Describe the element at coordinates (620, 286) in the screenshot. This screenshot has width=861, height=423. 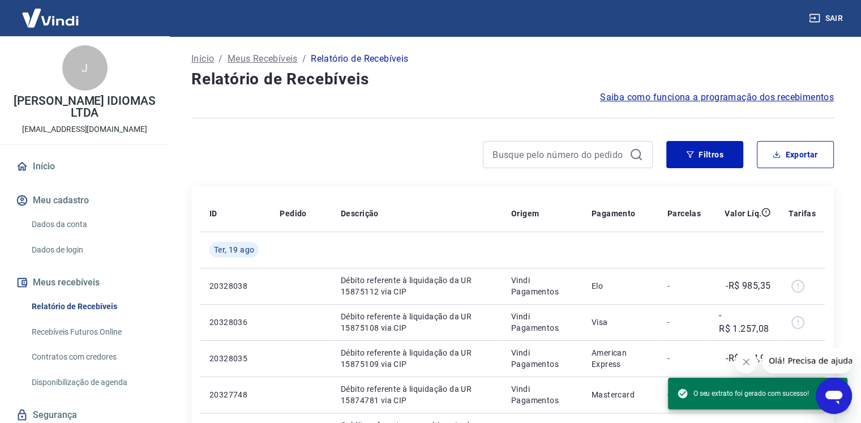
I see `p: Elo` at that location.